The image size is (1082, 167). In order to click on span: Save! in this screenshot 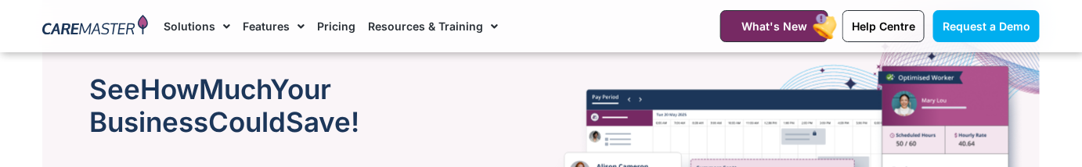, I will do `click(322, 123)`.